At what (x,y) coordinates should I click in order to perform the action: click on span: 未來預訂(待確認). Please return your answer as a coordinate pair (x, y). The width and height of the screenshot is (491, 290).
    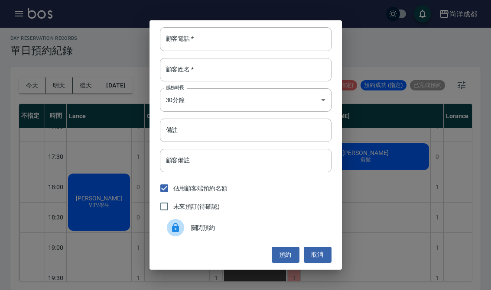
    Looking at the image, I should click on (197, 207).